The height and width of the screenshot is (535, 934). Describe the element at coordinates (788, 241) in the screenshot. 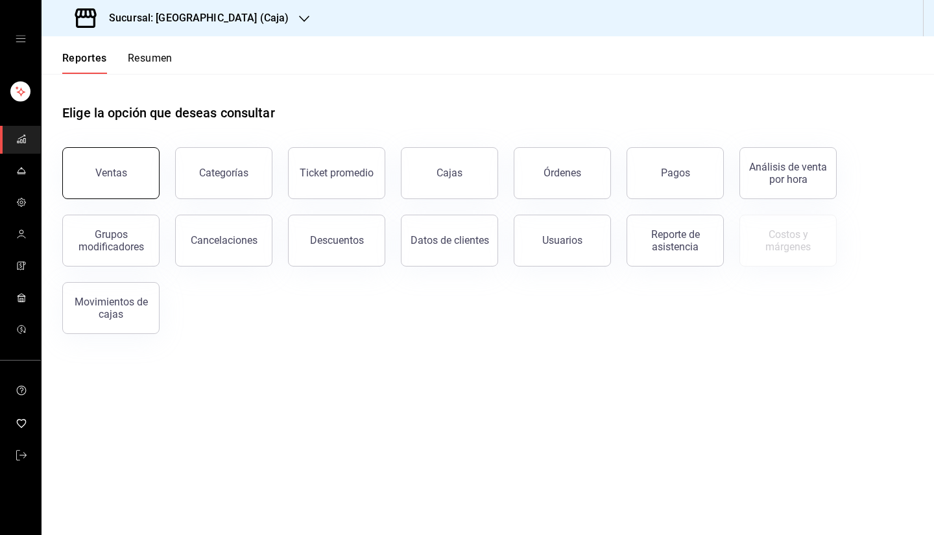

I see `div: Costos y márgenes` at that location.